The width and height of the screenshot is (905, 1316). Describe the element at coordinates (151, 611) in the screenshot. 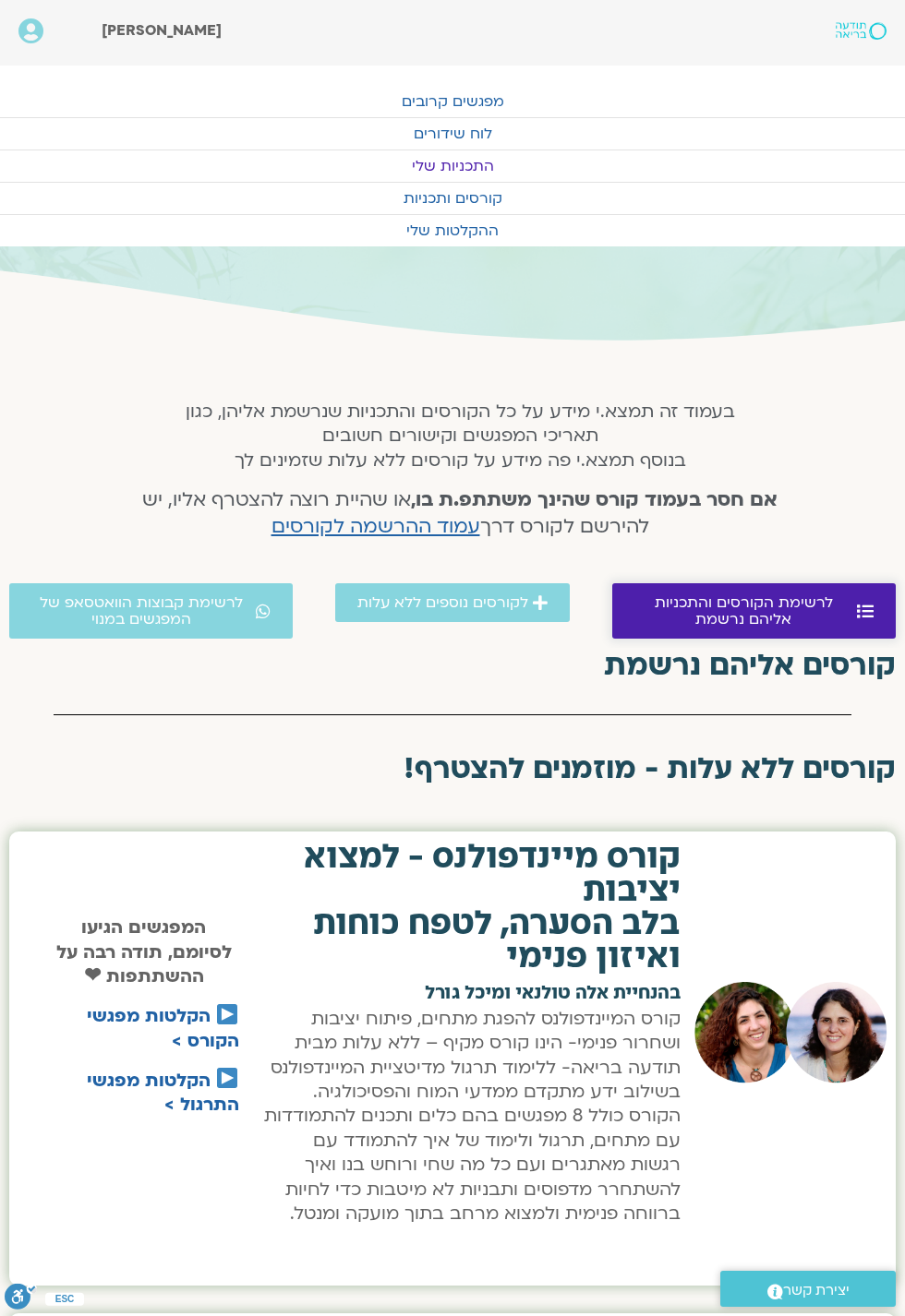

I see `a: לרשימת קבוצות הוואטסאפ של המפגשים במנוי` at that location.